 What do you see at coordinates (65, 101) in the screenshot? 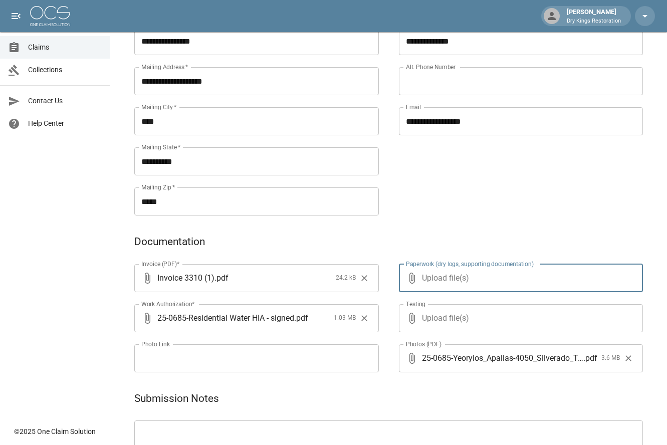
I see `span: Contact Us` at bounding box center [65, 101].